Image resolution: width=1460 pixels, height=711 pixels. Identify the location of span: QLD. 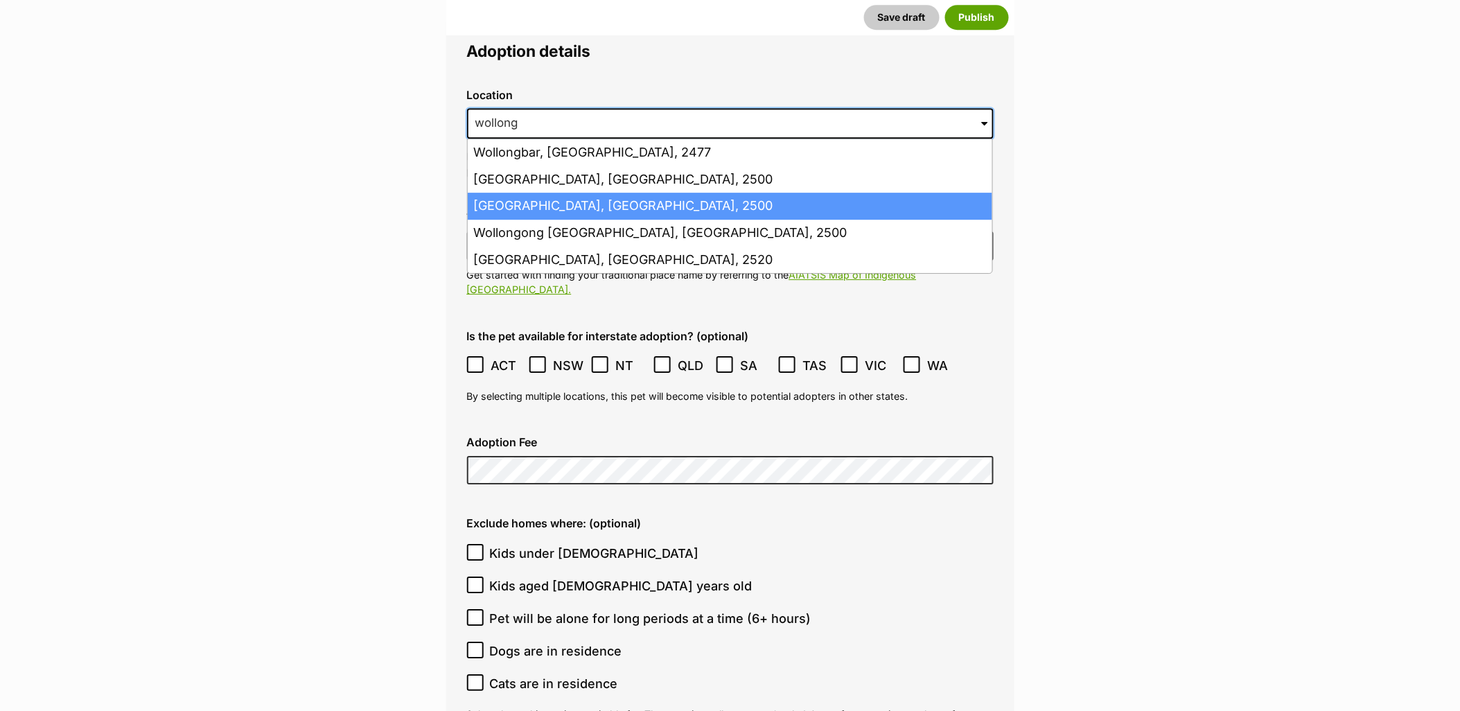
(693, 365).